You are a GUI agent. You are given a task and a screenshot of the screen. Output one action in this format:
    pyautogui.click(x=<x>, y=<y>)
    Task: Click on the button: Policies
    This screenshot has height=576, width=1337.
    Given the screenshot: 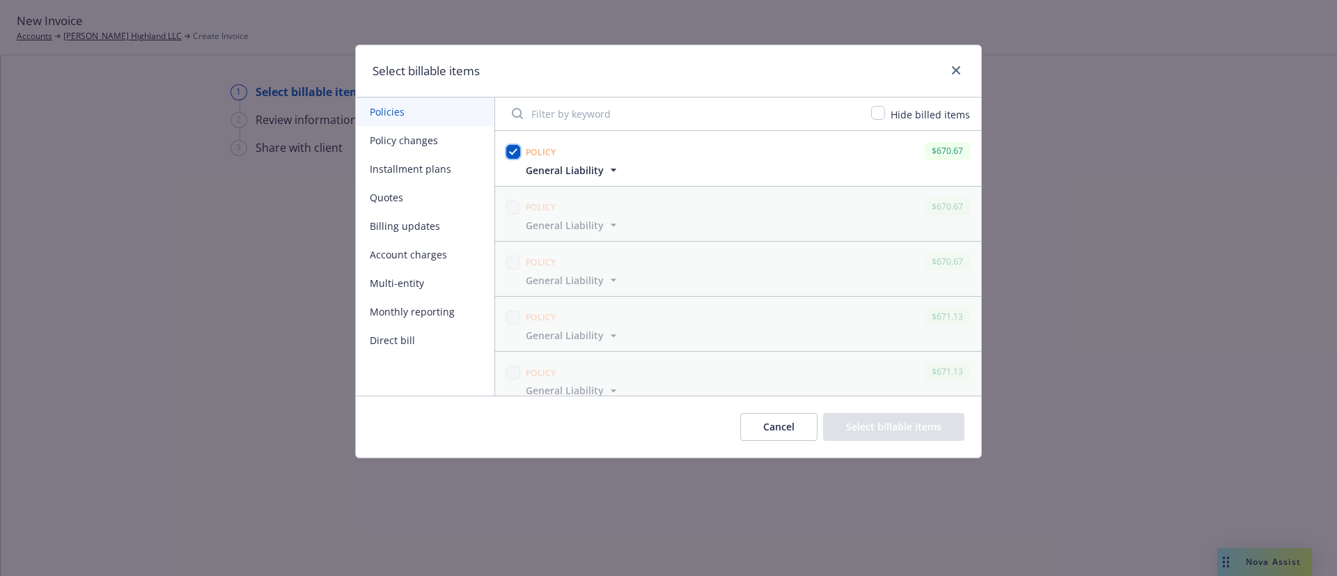 What is the action you would take?
    pyautogui.click(x=425, y=111)
    